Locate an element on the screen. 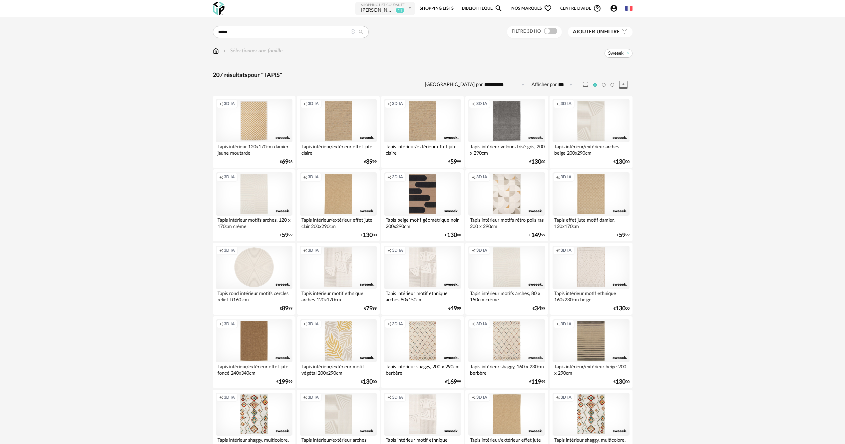 This screenshot has height=444, width=845. span: 169 is located at coordinates (452, 382).